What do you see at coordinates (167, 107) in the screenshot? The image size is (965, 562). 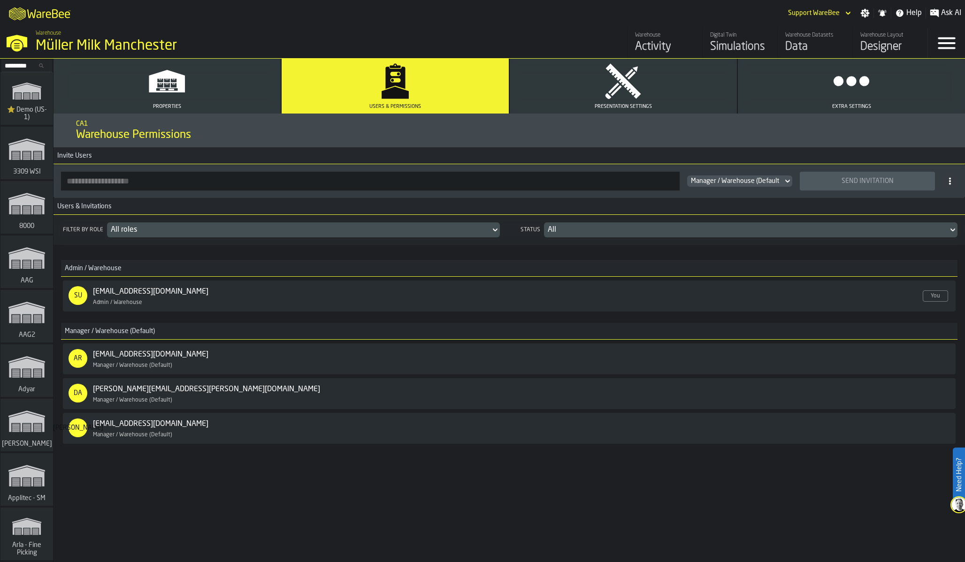 I see `span: Properties` at bounding box center [167, 107].